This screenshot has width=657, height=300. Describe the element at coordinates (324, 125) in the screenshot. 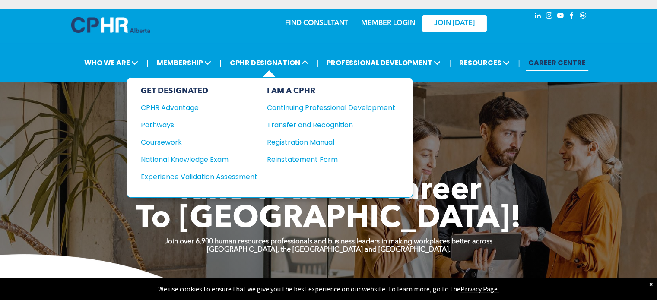

I see `div: Transfer and Recognition` at that location.